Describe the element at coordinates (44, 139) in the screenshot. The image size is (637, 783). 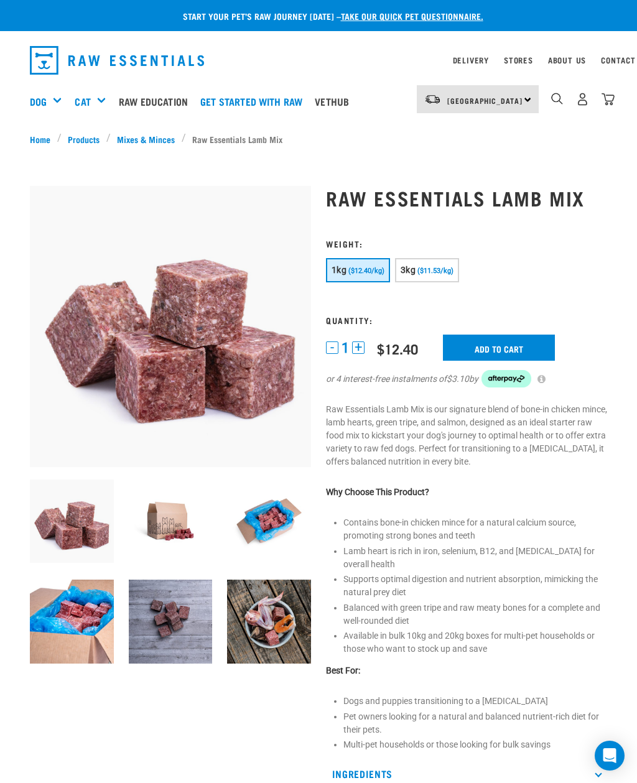
I see `a: Home` at that location.